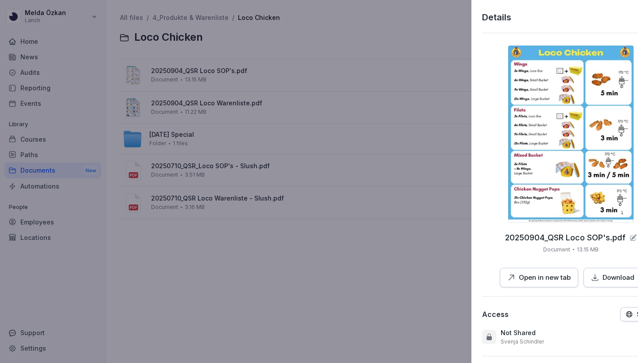 The height and width of the screenshot is (363, 638). Describe the element at coordinates (539, 278) in the screenshot. I see `button: Open in new tab` at that location.